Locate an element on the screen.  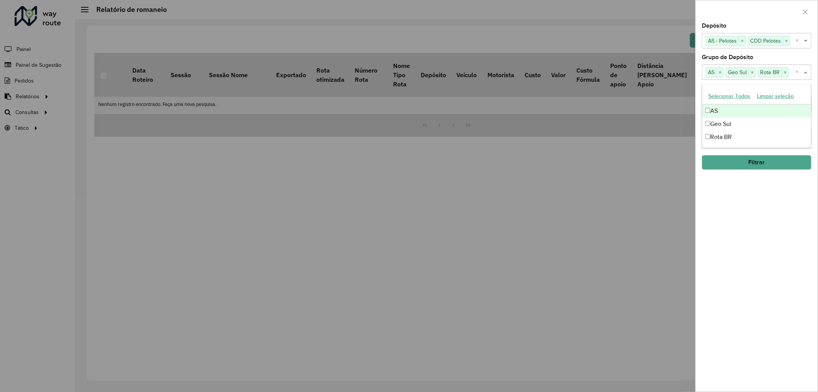
div: Rota BR is located at coordinates (757, 137).